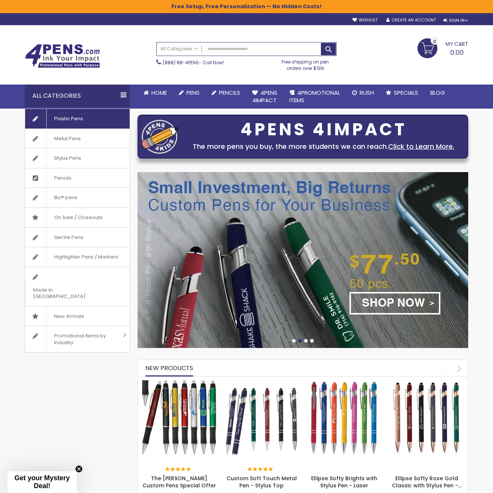  What do you see at coordinates (42, 482) in the screenshot?
I see `div: Get your Mystery Deal!Close teaser` at bounding box center [42, 482].